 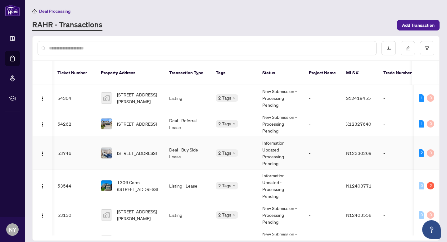 What do you see at coordinates (408, 48) in the screenshot?
I see `button: edit` at bounding box center [408, 48].